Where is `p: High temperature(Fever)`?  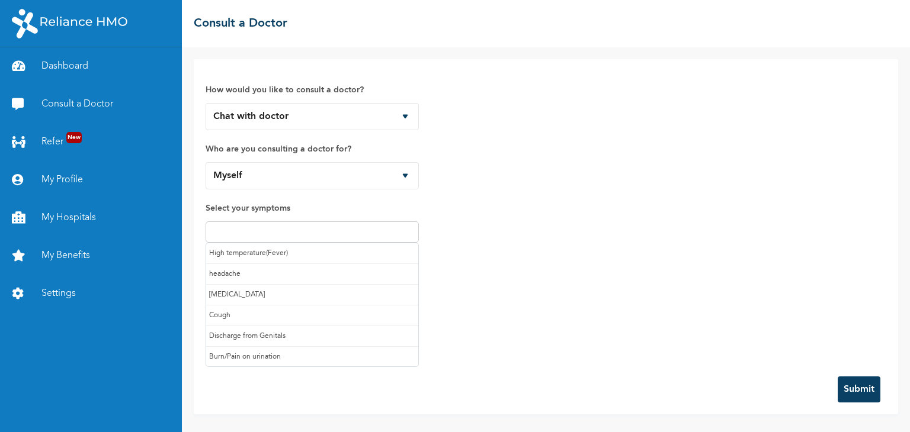 p: High temperature(Fever) is located at coordinates (312, 254).